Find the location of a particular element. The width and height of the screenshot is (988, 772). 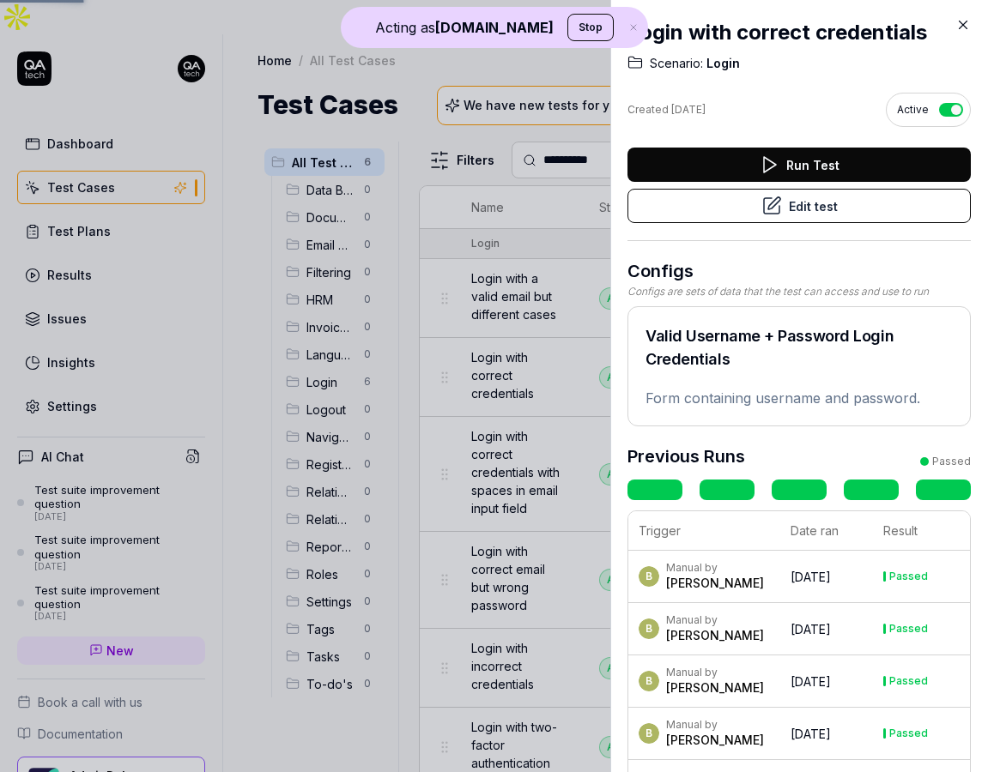

div: Created is located at coordinates (666, 110).